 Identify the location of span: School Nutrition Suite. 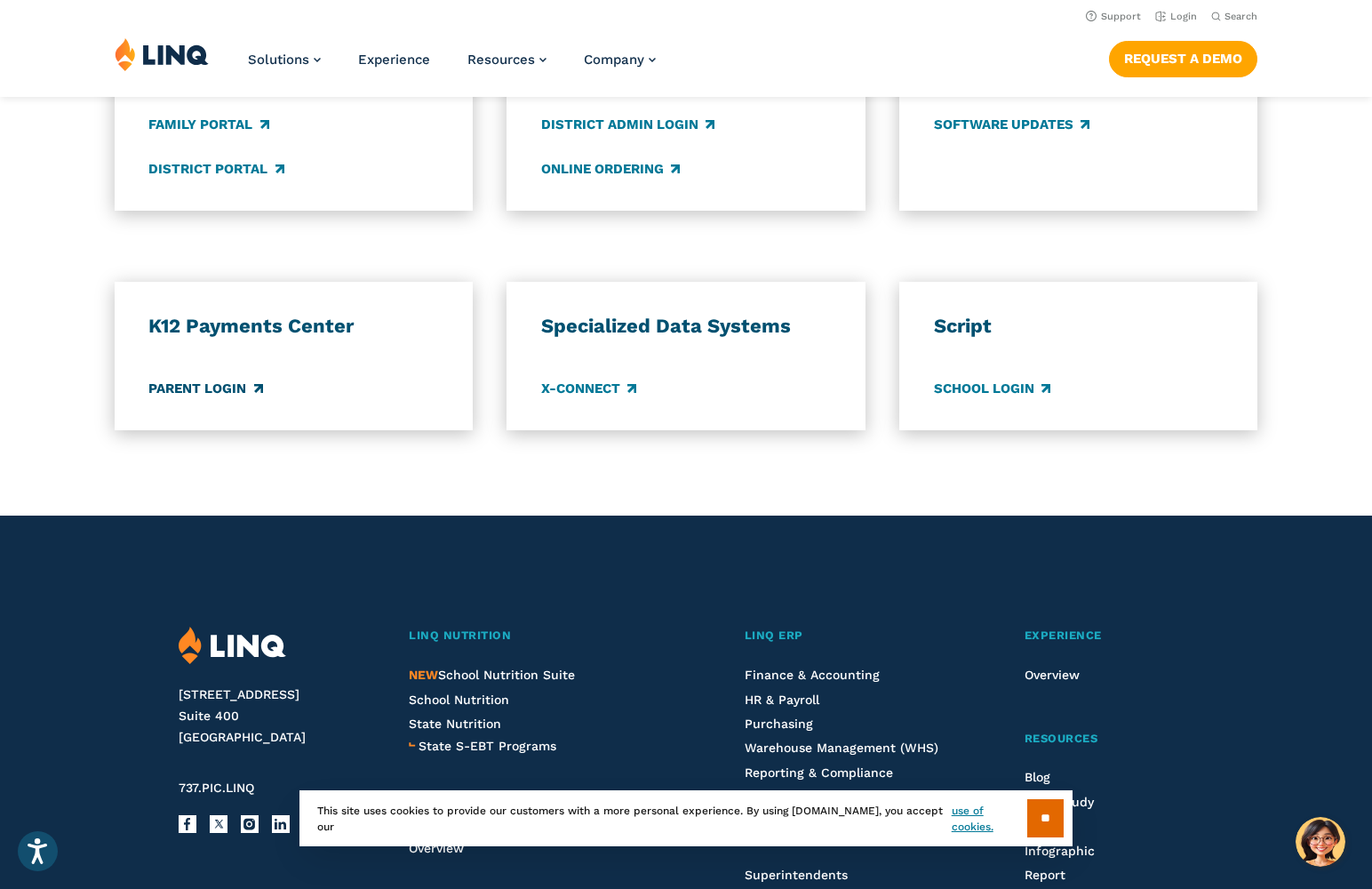
(492, 675).